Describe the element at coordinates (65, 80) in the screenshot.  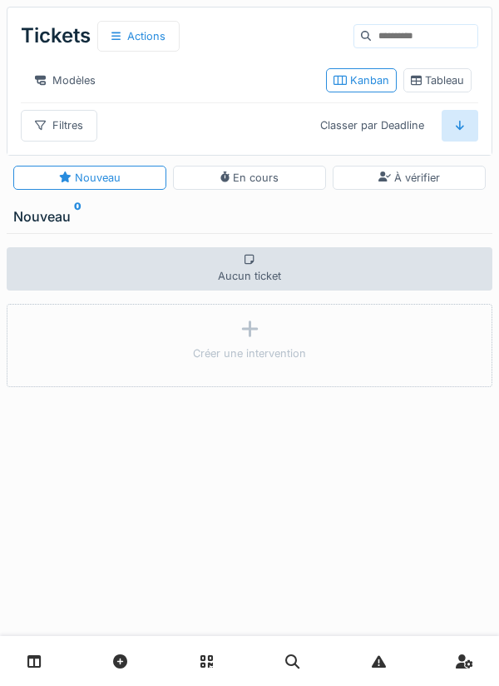
I see `div: Modèles` at that location.